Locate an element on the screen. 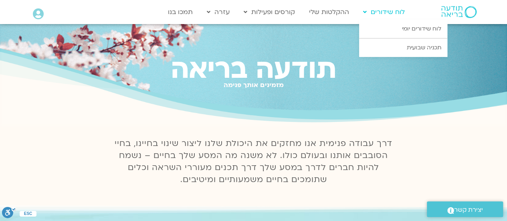 This screenshot has width=507, height=221. a: עזרה is located at coordinates (218, 12).